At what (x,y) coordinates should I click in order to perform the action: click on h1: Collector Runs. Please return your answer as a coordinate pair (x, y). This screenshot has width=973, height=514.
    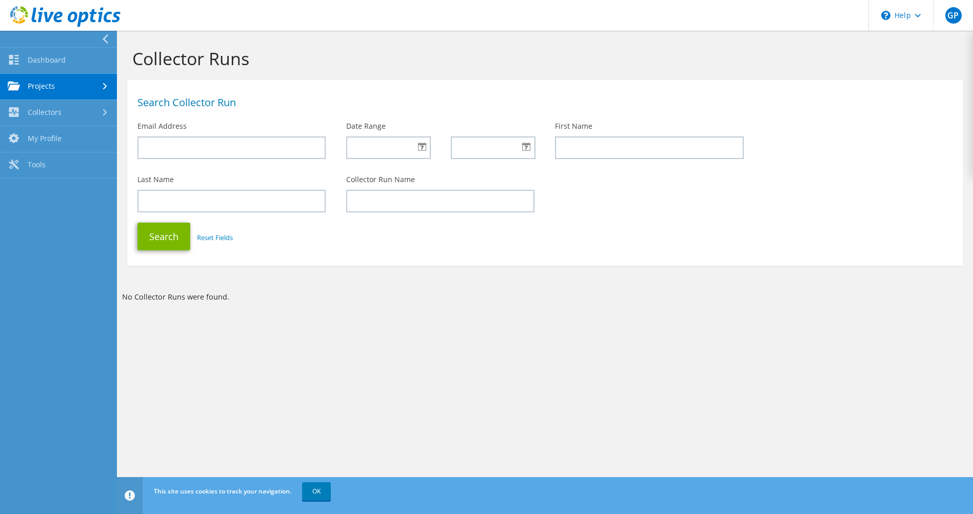
    Looking at the image, I should click on (542, 58).